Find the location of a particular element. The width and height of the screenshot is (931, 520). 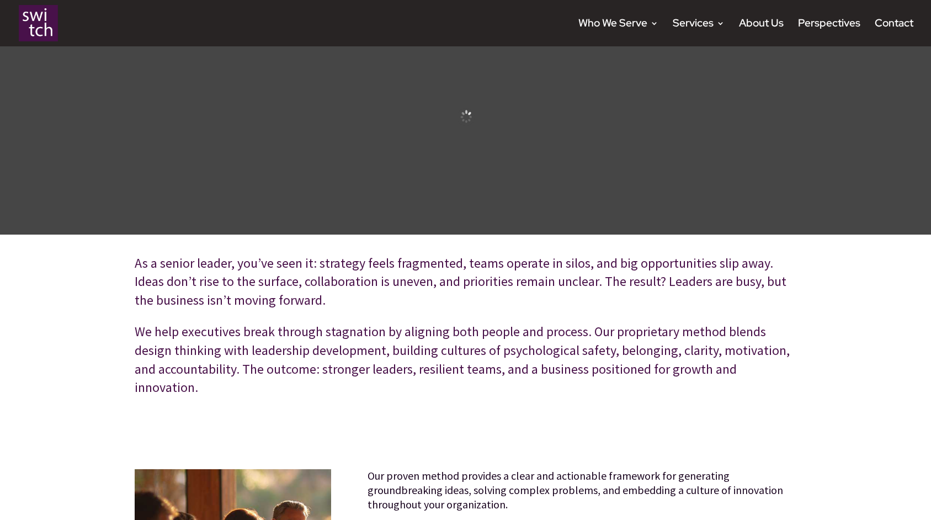

p: We help executives break through stagnation by aligning both people and process. Our proprietary ... is located at coordinates (466, 359).